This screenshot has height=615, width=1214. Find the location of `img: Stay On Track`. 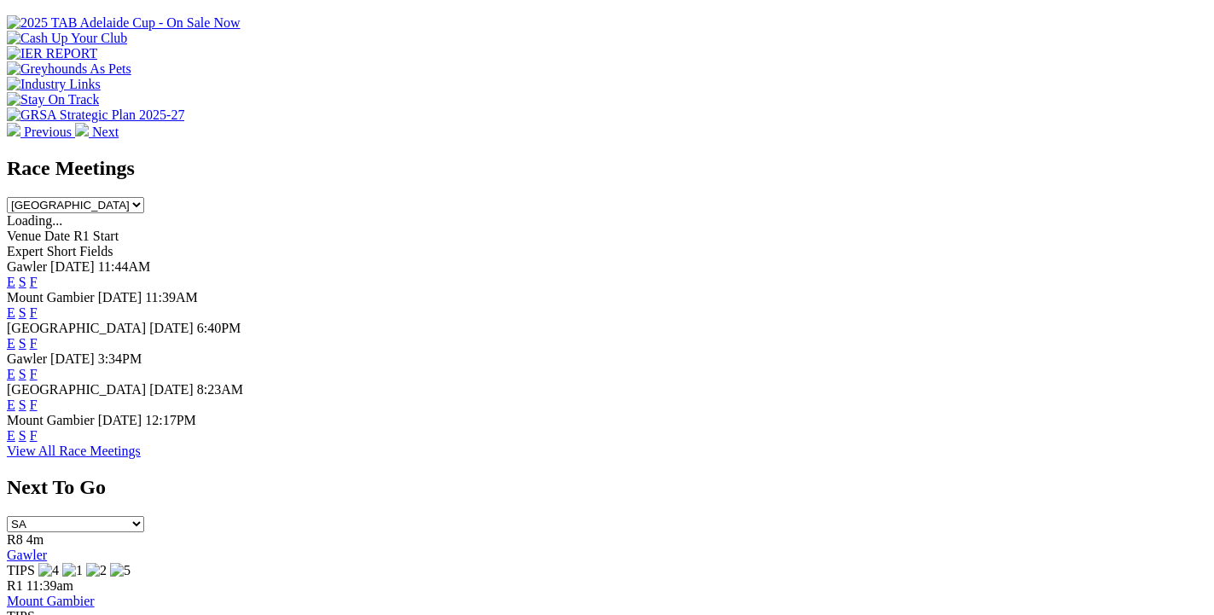

img: Stay On Track is located at coordinates (53, 100).